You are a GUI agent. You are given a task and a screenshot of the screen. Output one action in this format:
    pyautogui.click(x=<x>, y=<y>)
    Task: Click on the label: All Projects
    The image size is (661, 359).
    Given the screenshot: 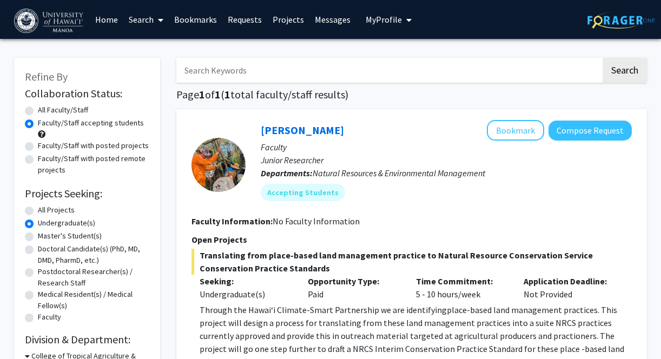 What is the action you would take?
    pyautogui.click(x=56, y=210)
    